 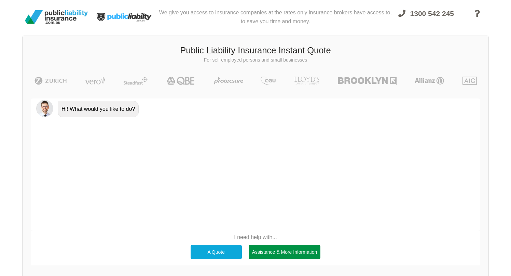 I want to click on img: QBE | Public Liability Insurance, so click(x=181, y=81).